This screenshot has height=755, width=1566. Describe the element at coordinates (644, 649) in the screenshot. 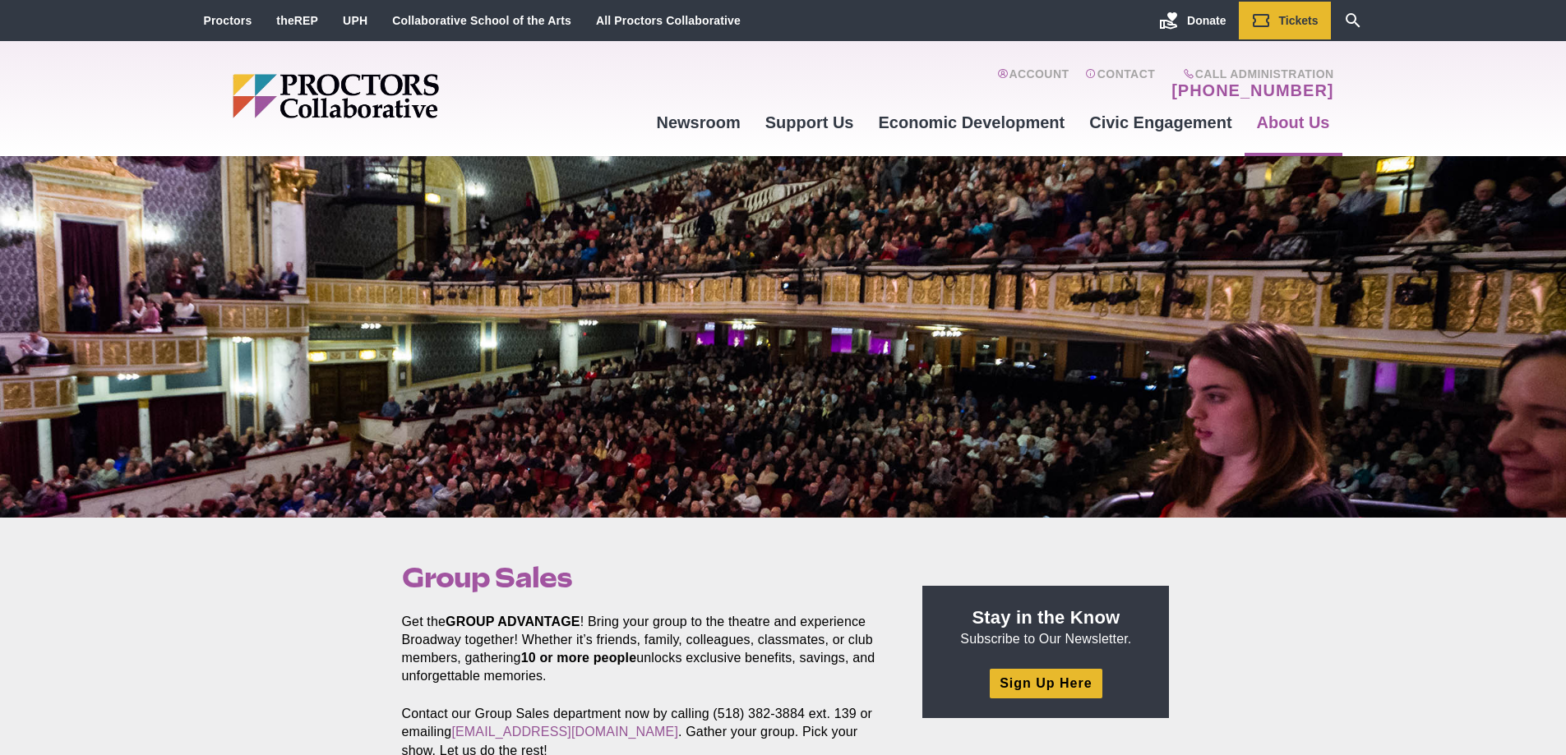

I see `p: Get the ! Bring your group to the theatre and experience Broadway together! Whether it’s friends,...` at that location.